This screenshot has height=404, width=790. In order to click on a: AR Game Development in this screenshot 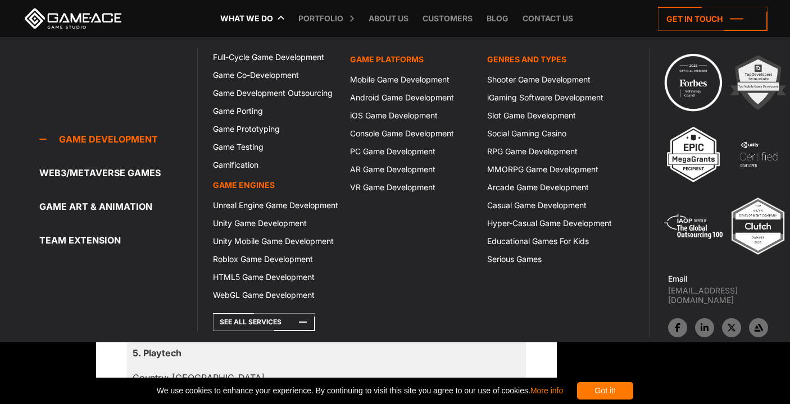, I will do `click(412, 170)`.